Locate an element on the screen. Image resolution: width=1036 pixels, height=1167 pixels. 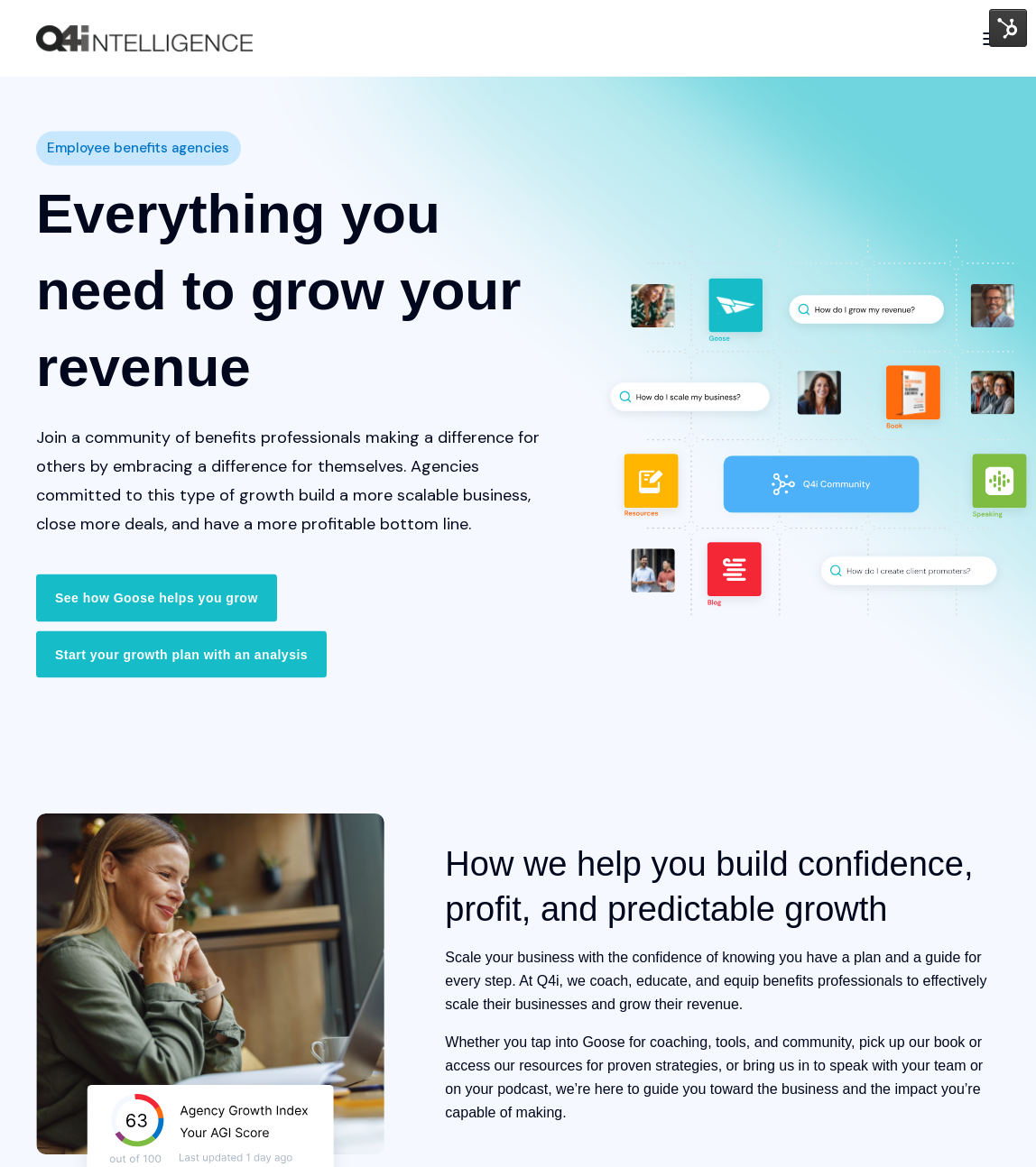
h2: How we help you build confidence, profit, and predictable growth is located at coordinates (722, 887).